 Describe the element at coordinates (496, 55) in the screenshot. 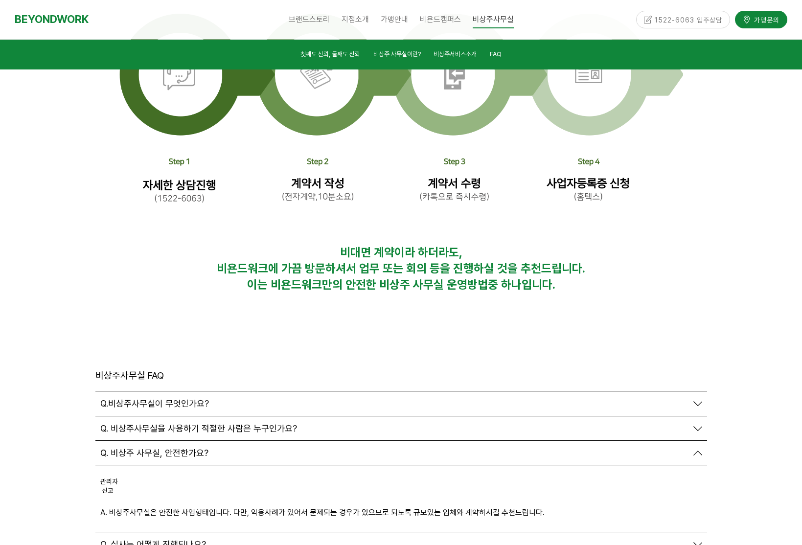

I see `a: FAQ` at that location.